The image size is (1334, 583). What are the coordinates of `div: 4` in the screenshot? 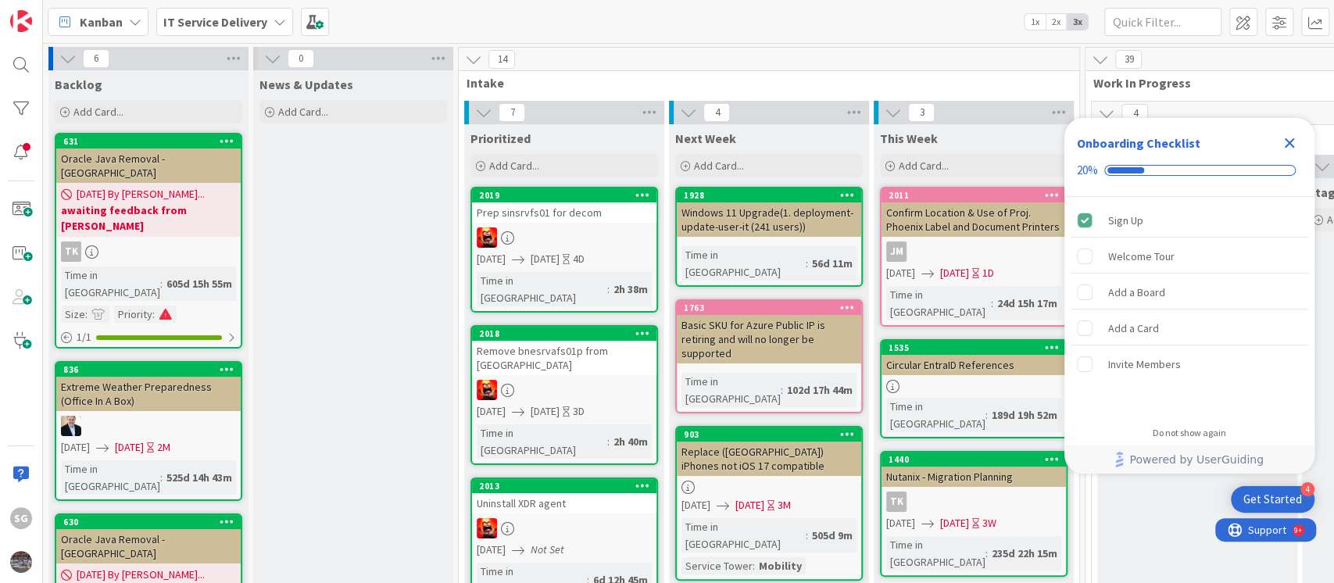 It's located at (1308, 489).